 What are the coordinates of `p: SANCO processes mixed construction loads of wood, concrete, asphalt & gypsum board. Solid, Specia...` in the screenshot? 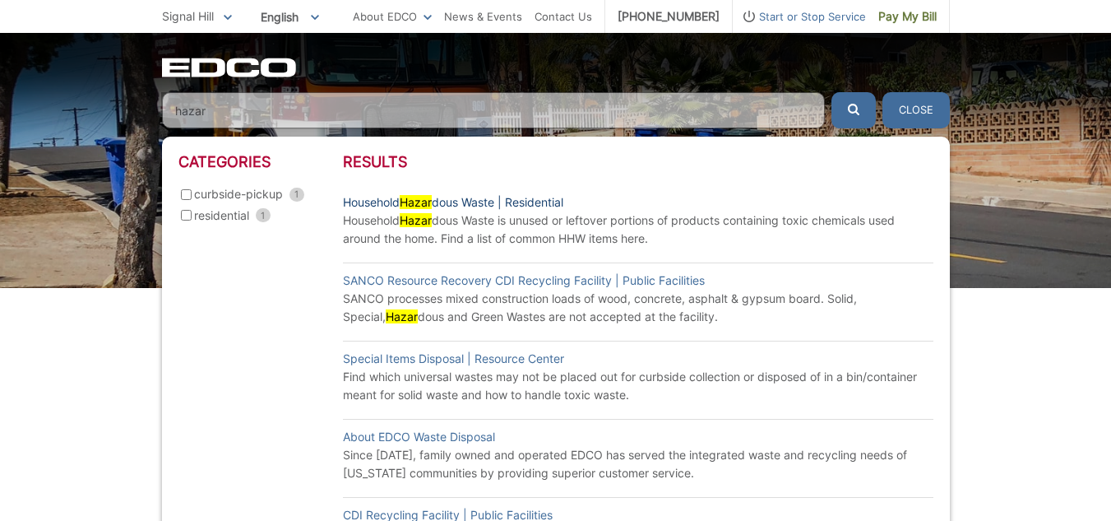 It's located at (638, 308).